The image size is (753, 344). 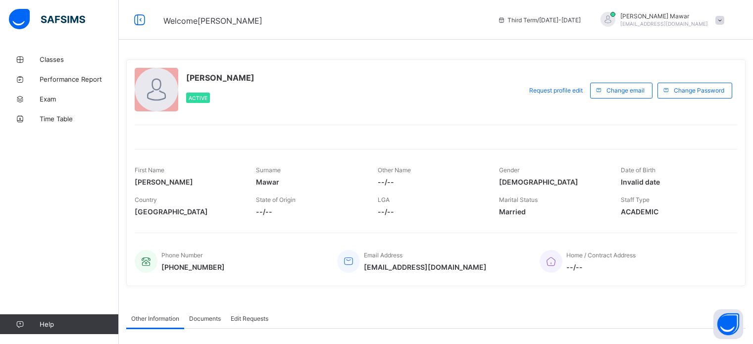 I want to click on span: Active, so click(x=198, y=98).